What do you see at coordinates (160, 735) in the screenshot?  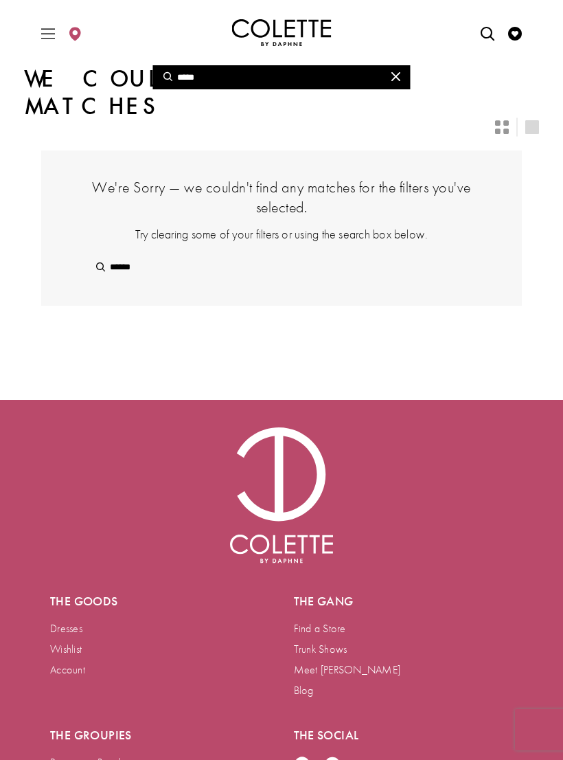 I see `h5: The groupies` at bounding box center [160, 735].